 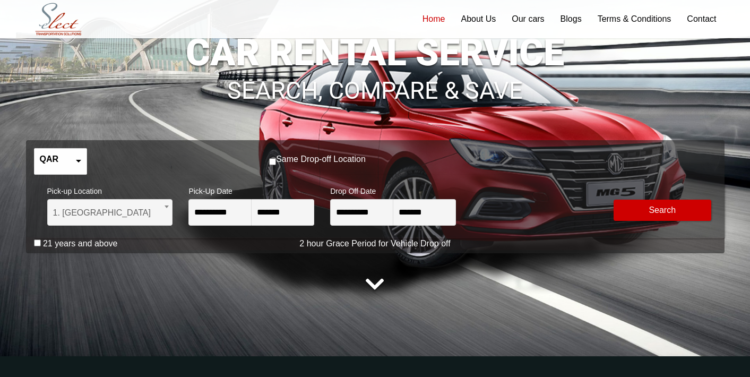 What do you see at coordinates (662, 210) in the screenshot?
I see `button: Modify Search` at bounding box center [662, 210].